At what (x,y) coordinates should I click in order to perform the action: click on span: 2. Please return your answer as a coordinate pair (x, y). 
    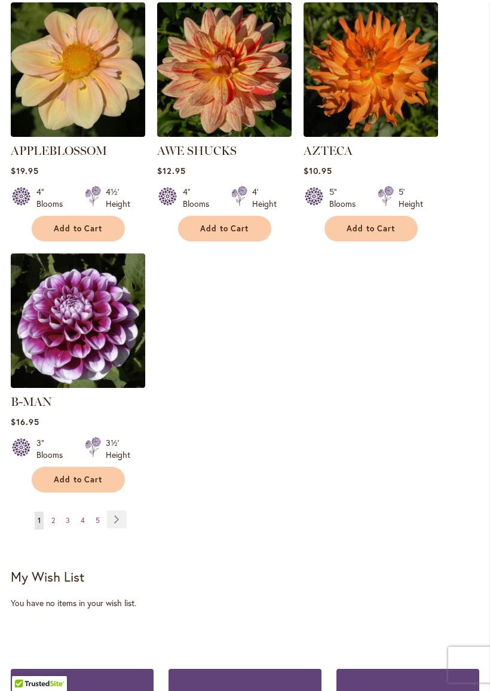
    Looking at the image, I should click on (53, 520).